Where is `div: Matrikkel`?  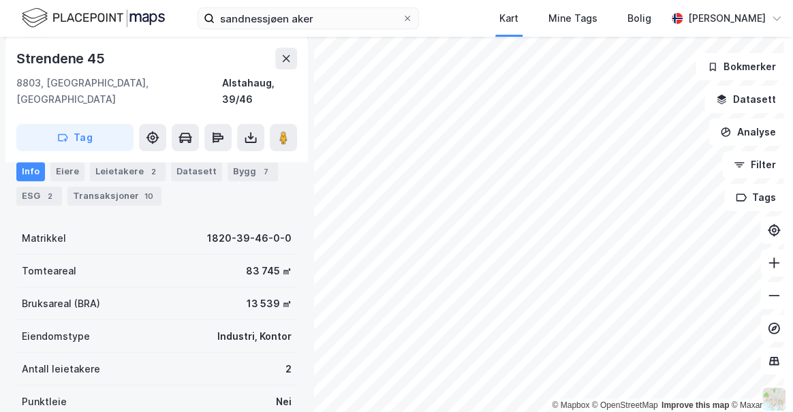
div: Matrikkel is located at coordinates (44, 239).